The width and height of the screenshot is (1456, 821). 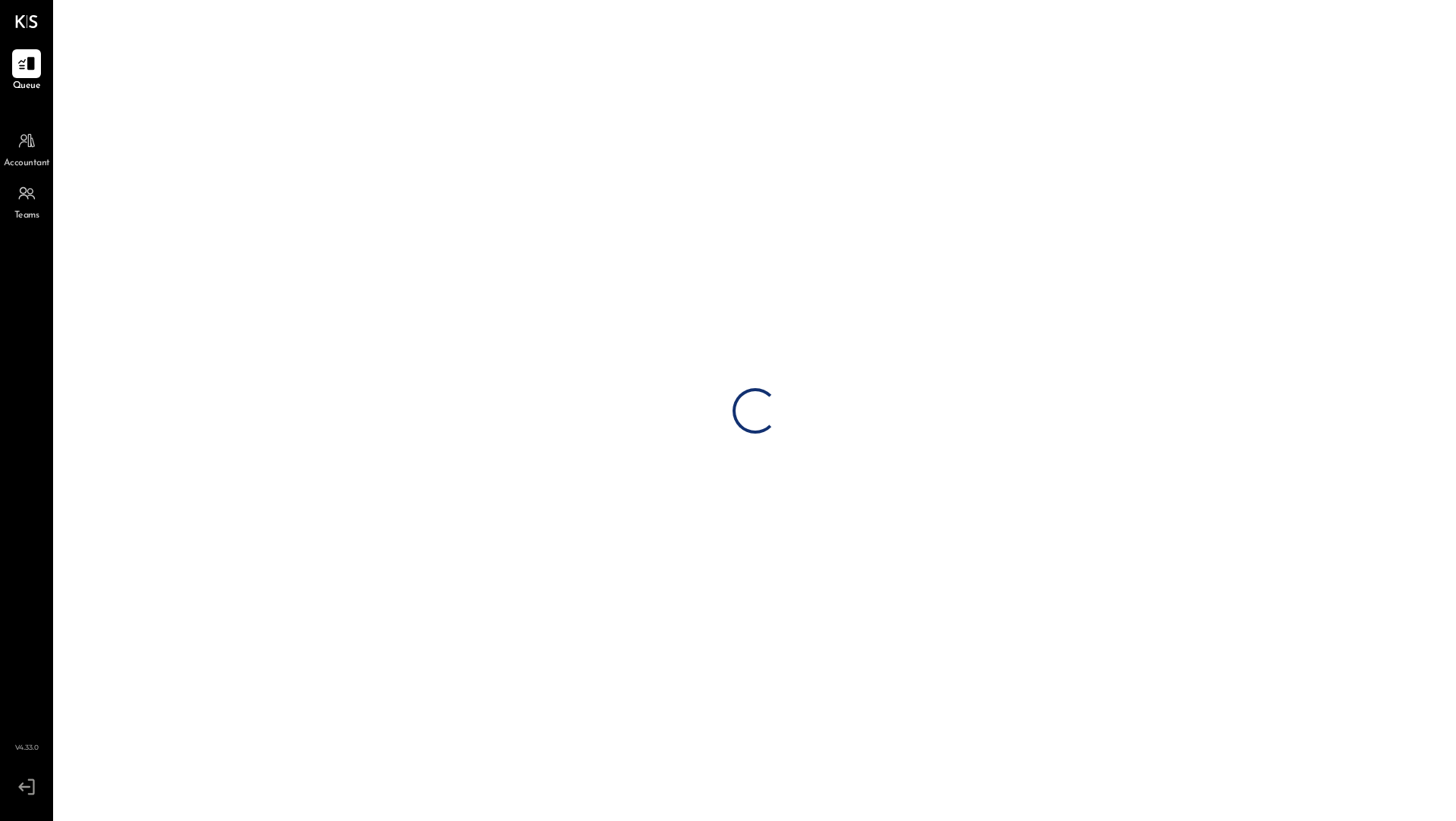 What do you see at coordinates (27, 148) in the screenshot?
I see `a: Accountant` at bounding box center [27, 148].